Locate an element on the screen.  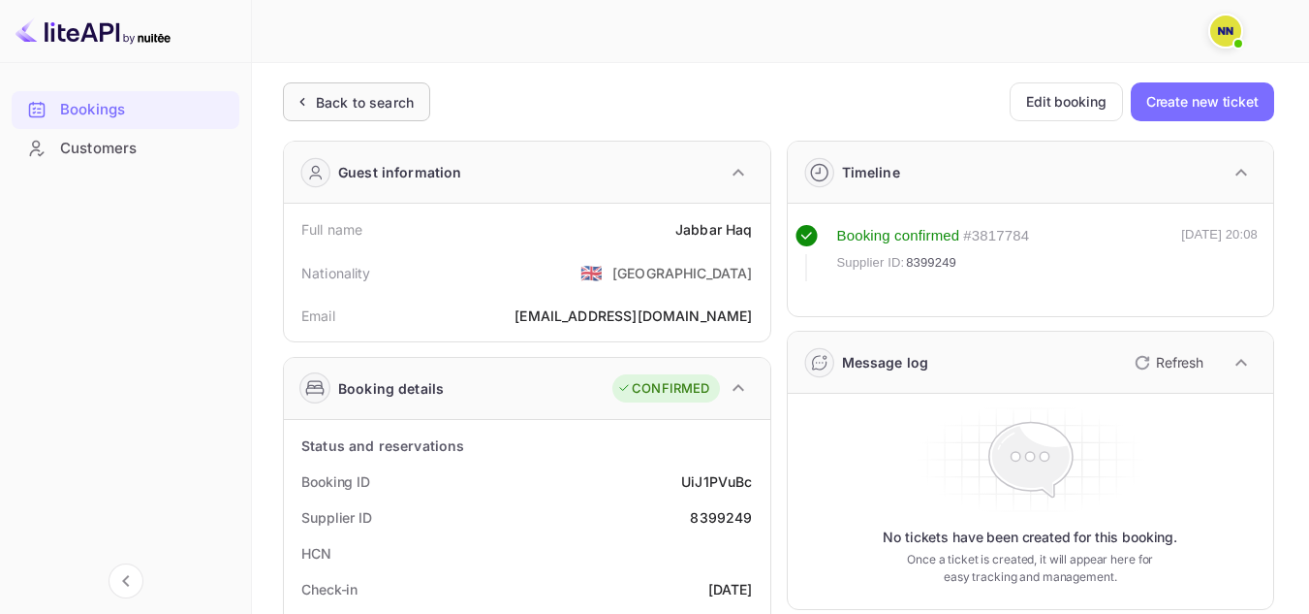
div: Supplier ID is located at coordinates (336, 517).